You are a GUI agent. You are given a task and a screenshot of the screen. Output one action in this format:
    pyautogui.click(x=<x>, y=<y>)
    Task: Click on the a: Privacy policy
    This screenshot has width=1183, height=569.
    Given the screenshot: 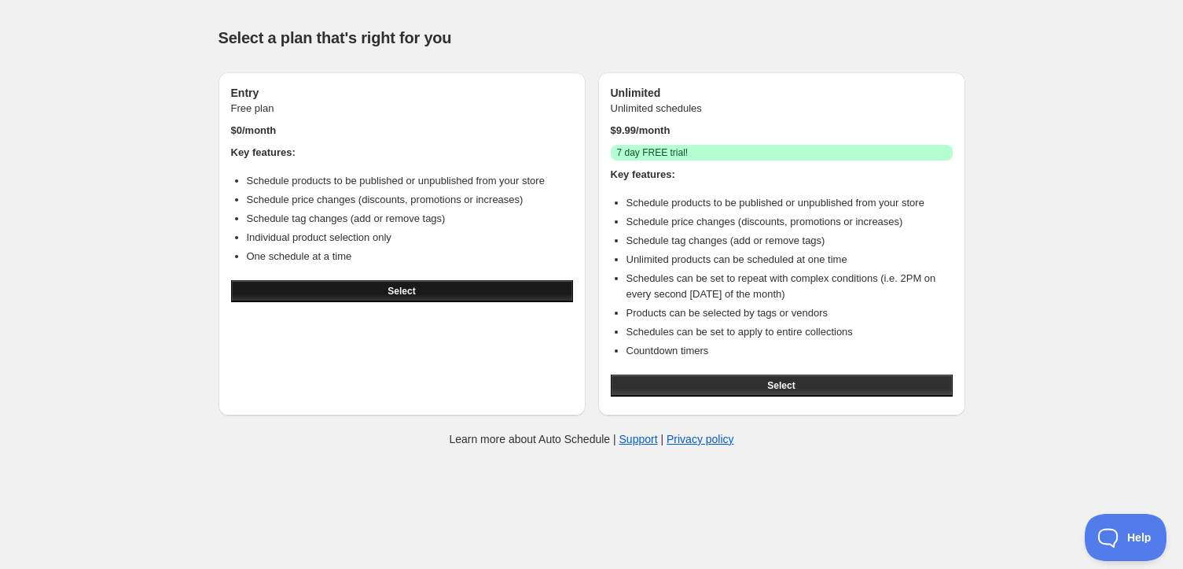 What is the action you would take?
    pyautogui.click(x=701, y=439)
    